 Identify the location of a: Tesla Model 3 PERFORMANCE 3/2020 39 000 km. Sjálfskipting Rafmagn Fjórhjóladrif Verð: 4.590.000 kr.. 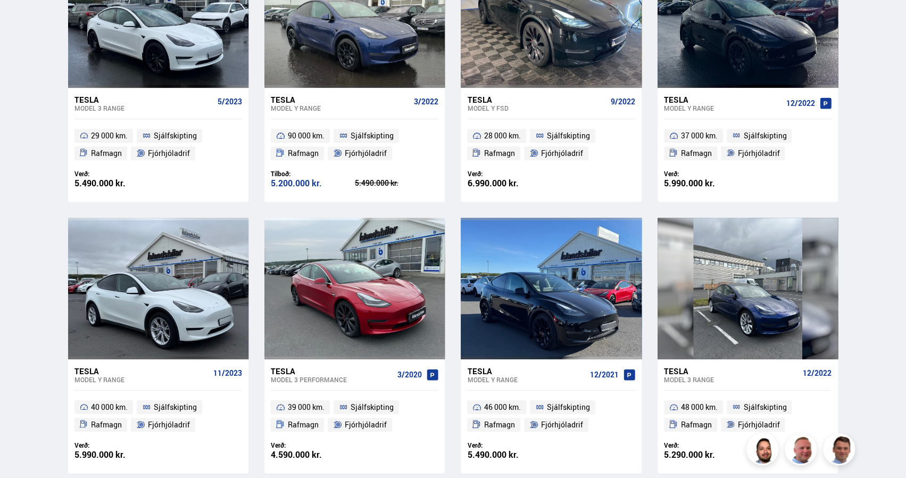
(354, 416).